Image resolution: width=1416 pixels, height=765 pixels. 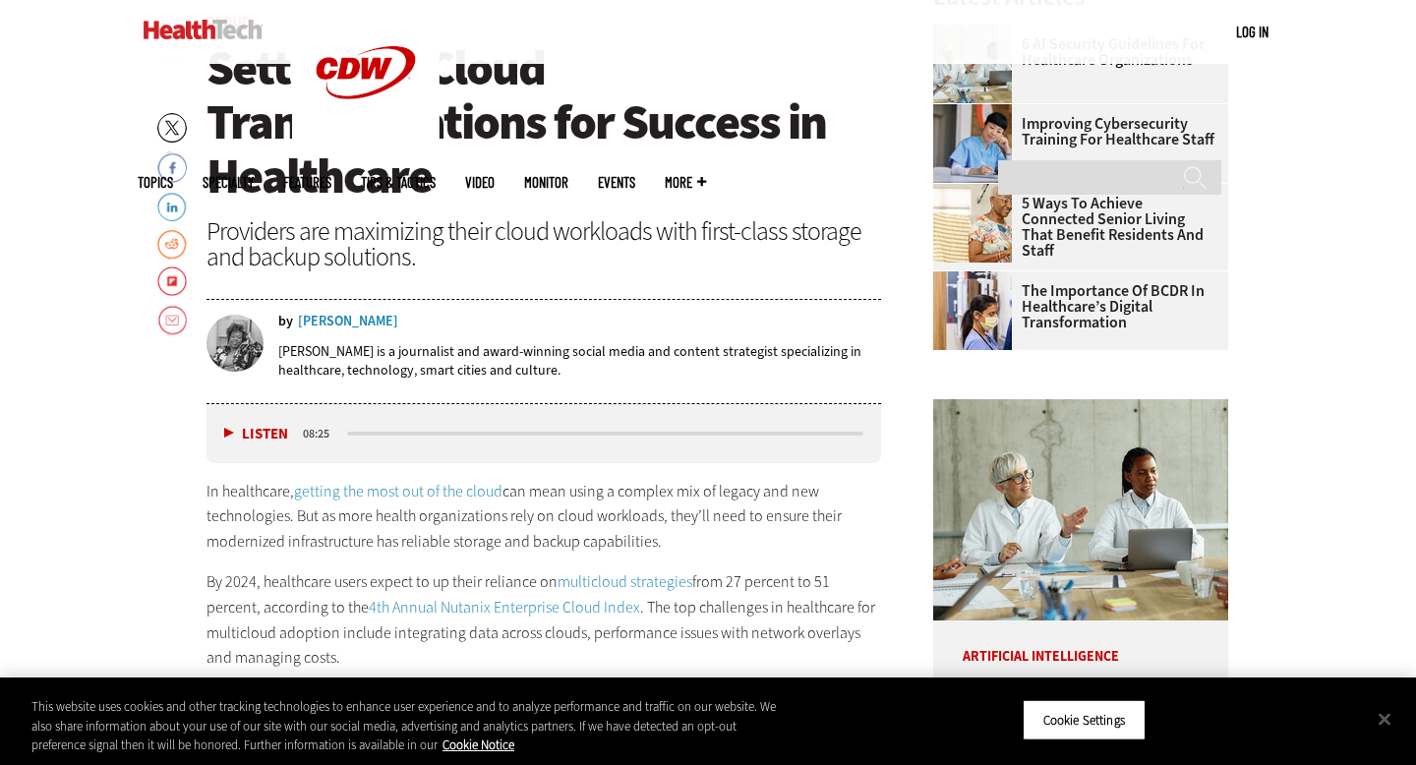 What do you see at coordinates (544, 516) in the screenshot?
I see `p: In healthcare, can mean using a complex mix of legacy and new technologies. But as more health or...` at bounding box center [544, 516].